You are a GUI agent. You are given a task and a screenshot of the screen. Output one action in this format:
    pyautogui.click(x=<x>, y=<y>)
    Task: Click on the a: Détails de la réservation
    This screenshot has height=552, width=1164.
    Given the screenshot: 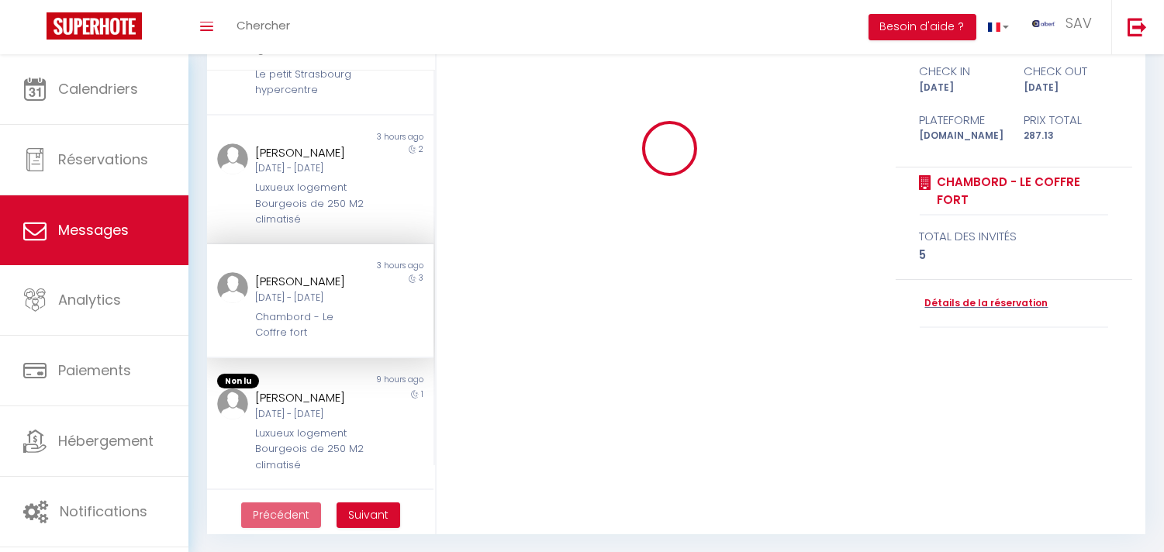 What is the action you would take?
    pyautogui.click(x=984, y=303)
    